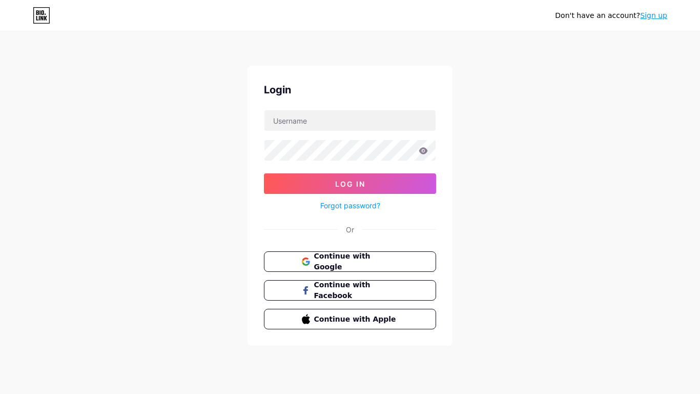  What do you see at coordinates (350, 290) in the screenshot?
I see `a: Continue with Facebook` at bounding box center [350, 290].